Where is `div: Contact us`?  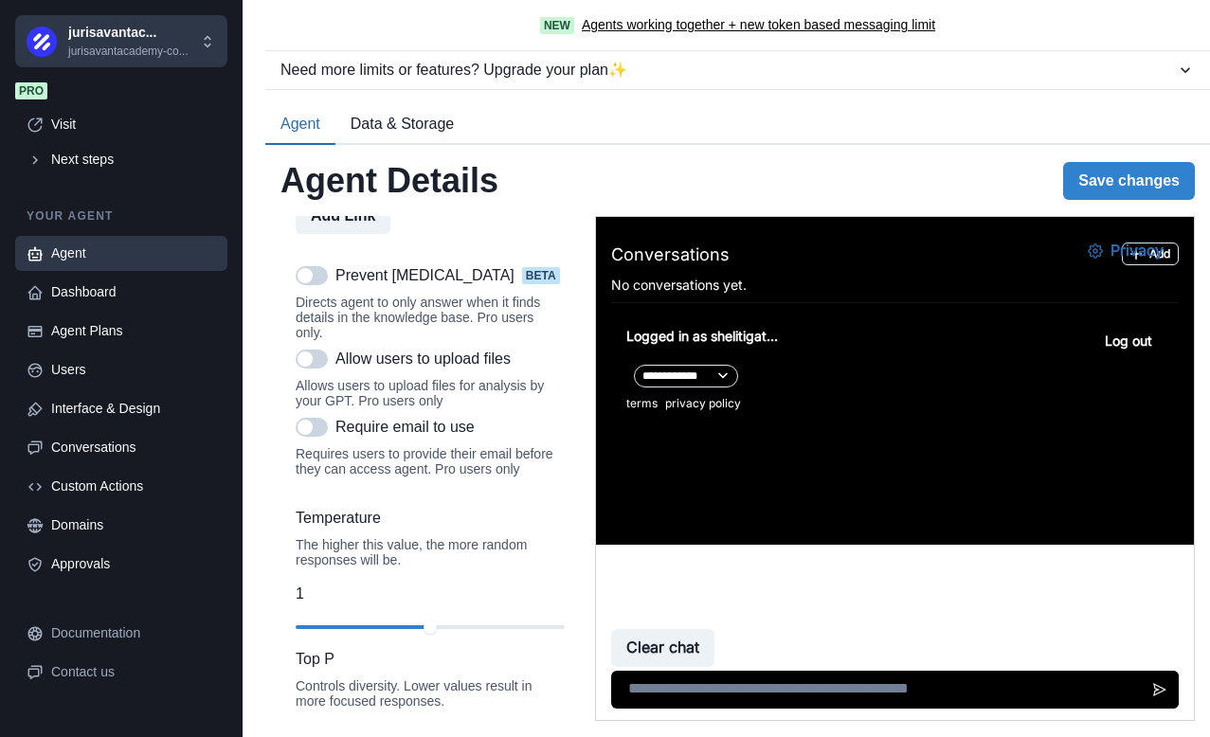 div: Contact us is located at coordinates (134, 672).